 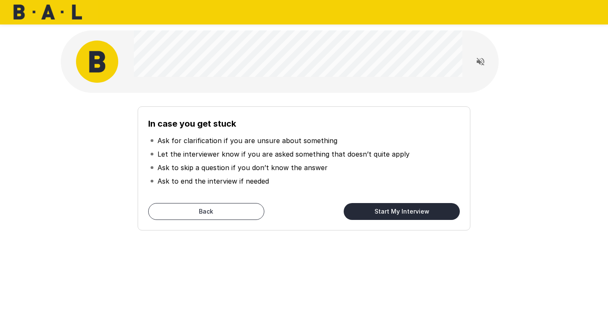 What do you see at coordinates (248, 141) in the screenshot?
I see `p: Ask for clarification if you are unsure about something` at bounding box center [248, 141].